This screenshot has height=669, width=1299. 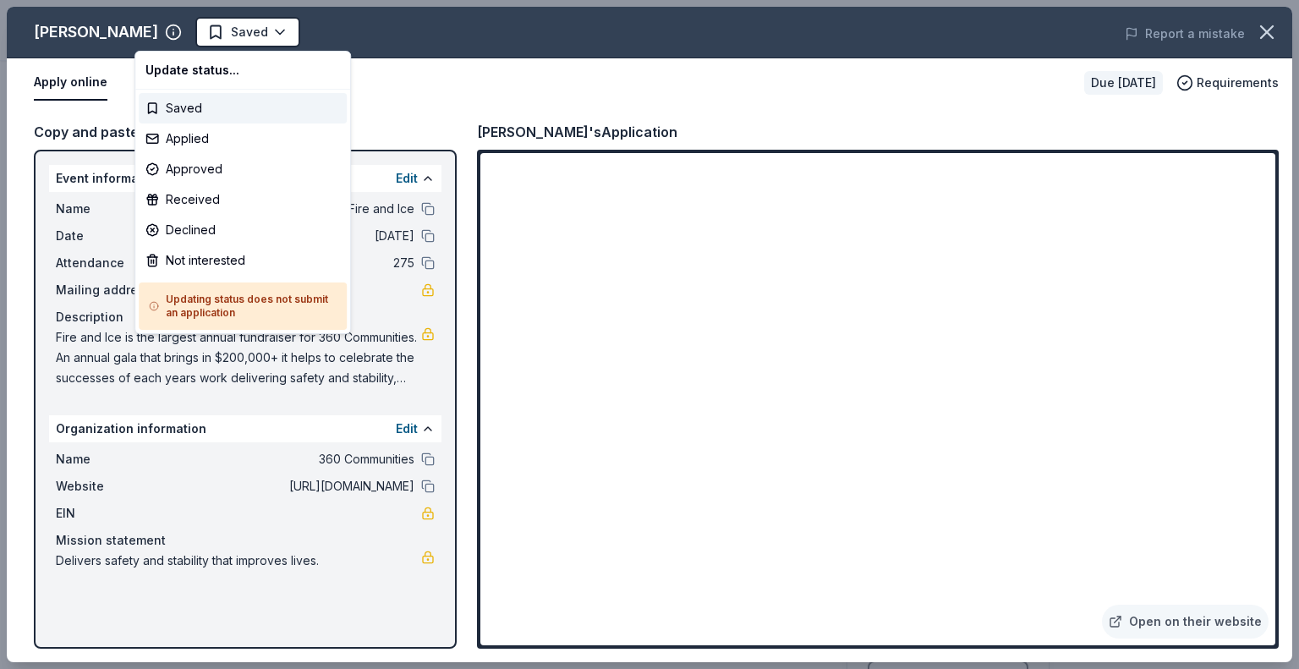 What do you see at coordinates (243, 169) in the screenshot?
I see `div: Approved` at bounding box center [243, 169].